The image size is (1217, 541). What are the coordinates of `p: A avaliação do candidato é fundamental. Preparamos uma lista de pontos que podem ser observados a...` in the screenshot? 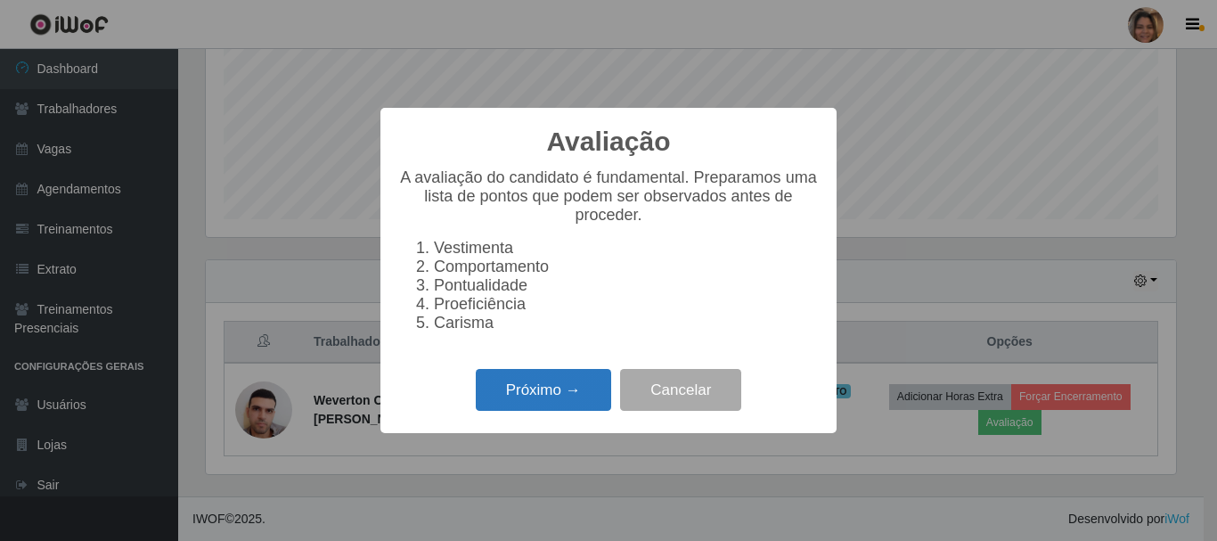 It's located at (608, 196).